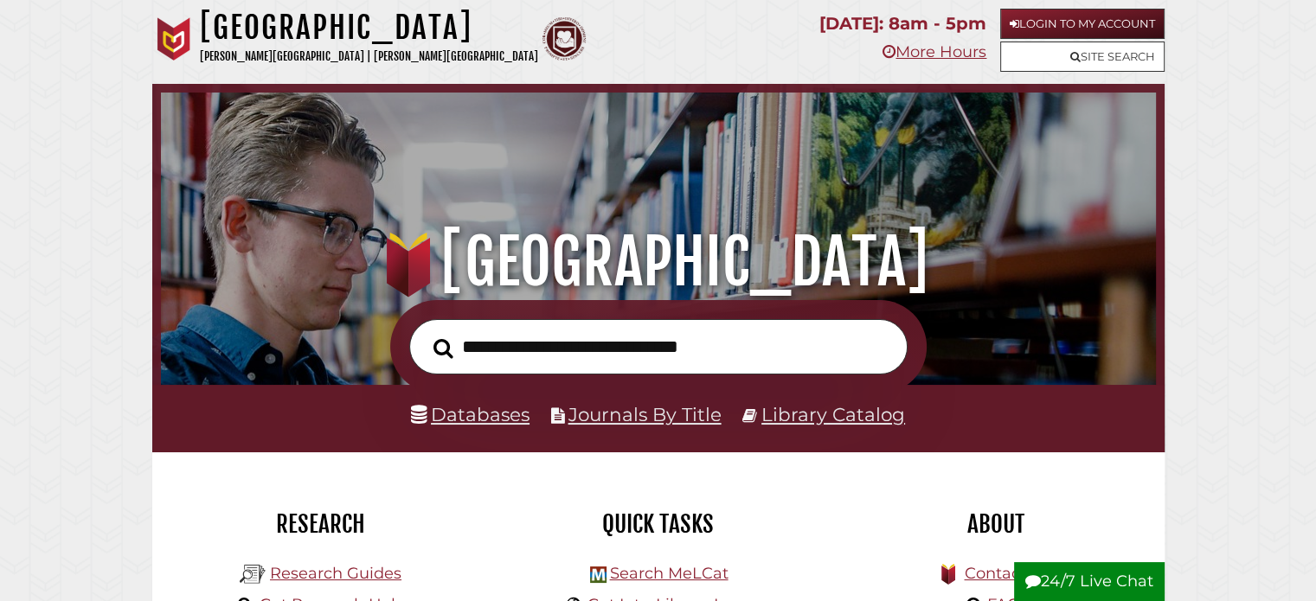 The height and width of the screenshot is (601, 1316). I want to click on a: Library Catalog, so click(833, 414).